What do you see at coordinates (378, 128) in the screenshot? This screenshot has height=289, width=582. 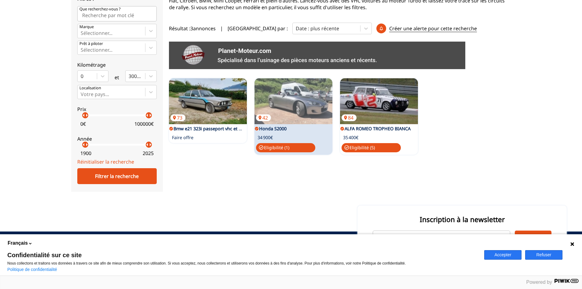 I see `a: ALFA ROMEO TROPHEO BIANCA` at bounding box center [378, 128].